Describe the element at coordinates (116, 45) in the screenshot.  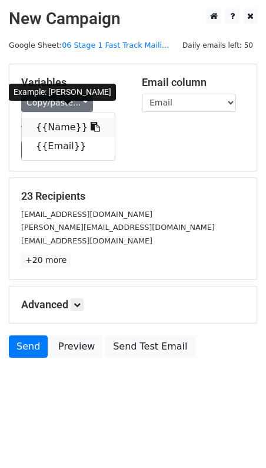
I see `a: 06 Stage 1 Fast Track Maili...` at that location.